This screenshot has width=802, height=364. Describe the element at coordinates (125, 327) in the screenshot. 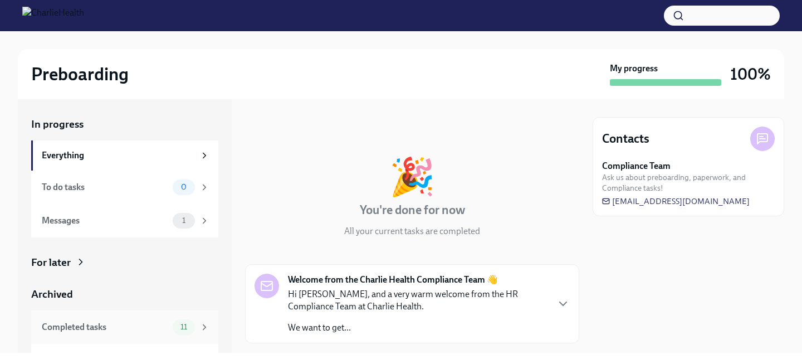

I see `a: Completed tasks11` at that location.